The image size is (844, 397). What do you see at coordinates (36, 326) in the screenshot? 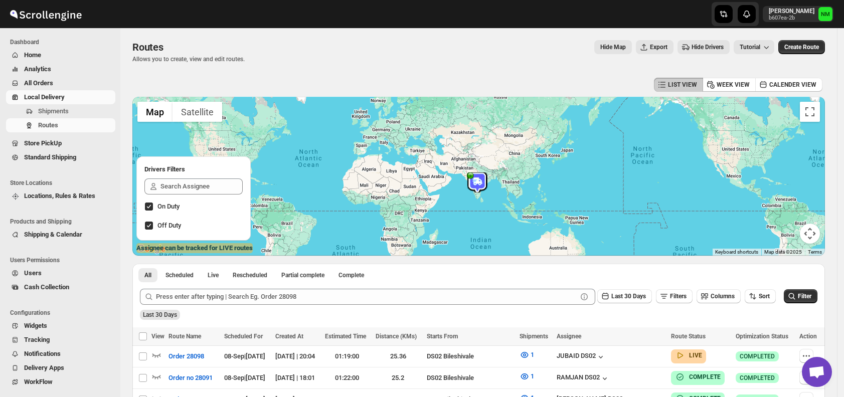
I see `span: Widgets` at bounding box center [36, 326].